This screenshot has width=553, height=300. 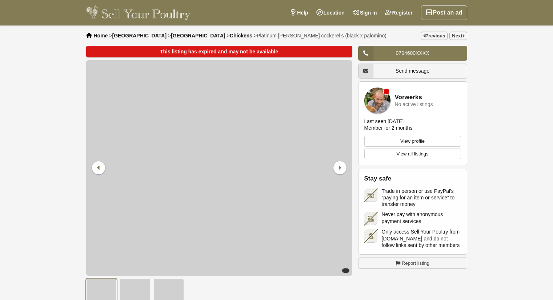 What do you see at coordinates (413, 141) in the screenshot?
I see `a: View profile` at bounding box center [413, 141].